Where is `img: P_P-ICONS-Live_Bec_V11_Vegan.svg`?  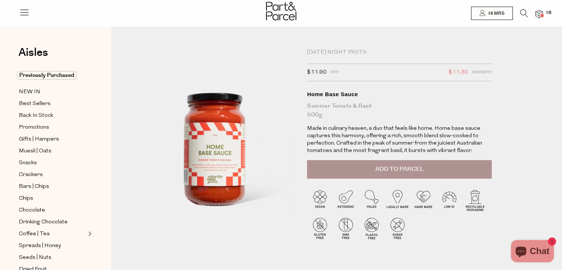 img: P_P-ICONS-Live_Bec_V11_Vegan.svg is located at coordinates (320, 200).